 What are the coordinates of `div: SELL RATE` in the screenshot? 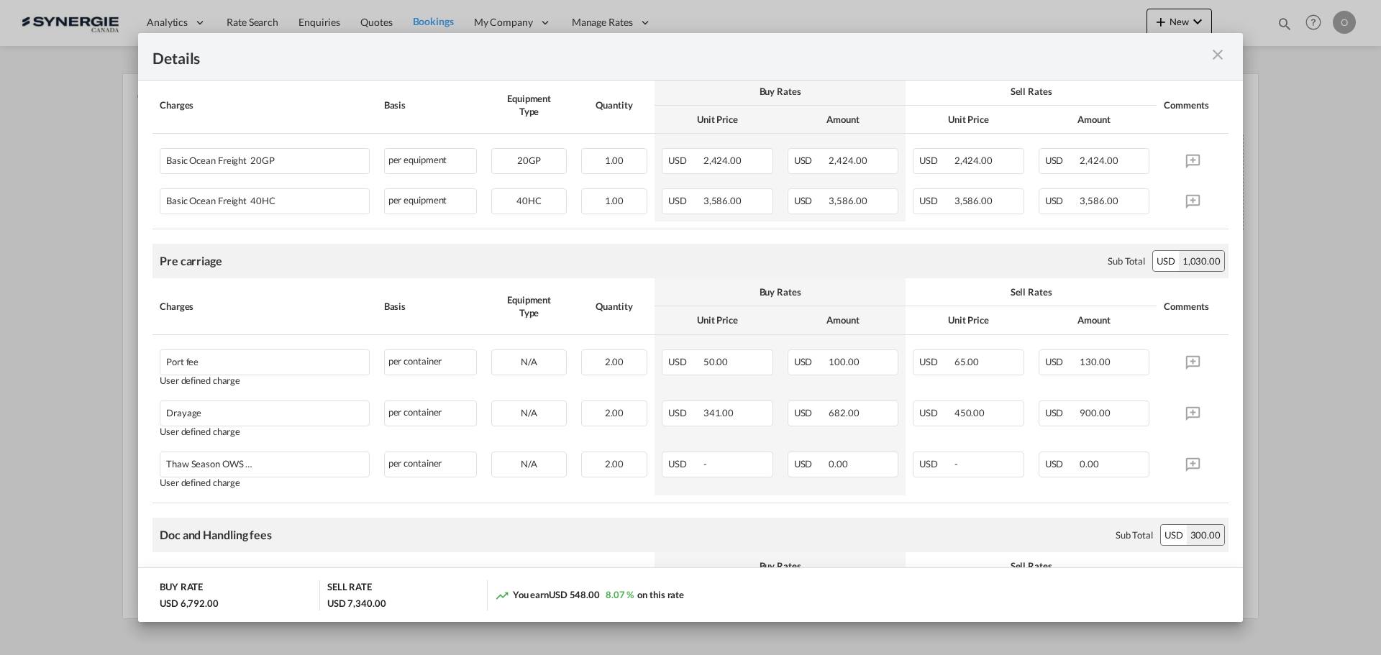 It's located at (350, 588).